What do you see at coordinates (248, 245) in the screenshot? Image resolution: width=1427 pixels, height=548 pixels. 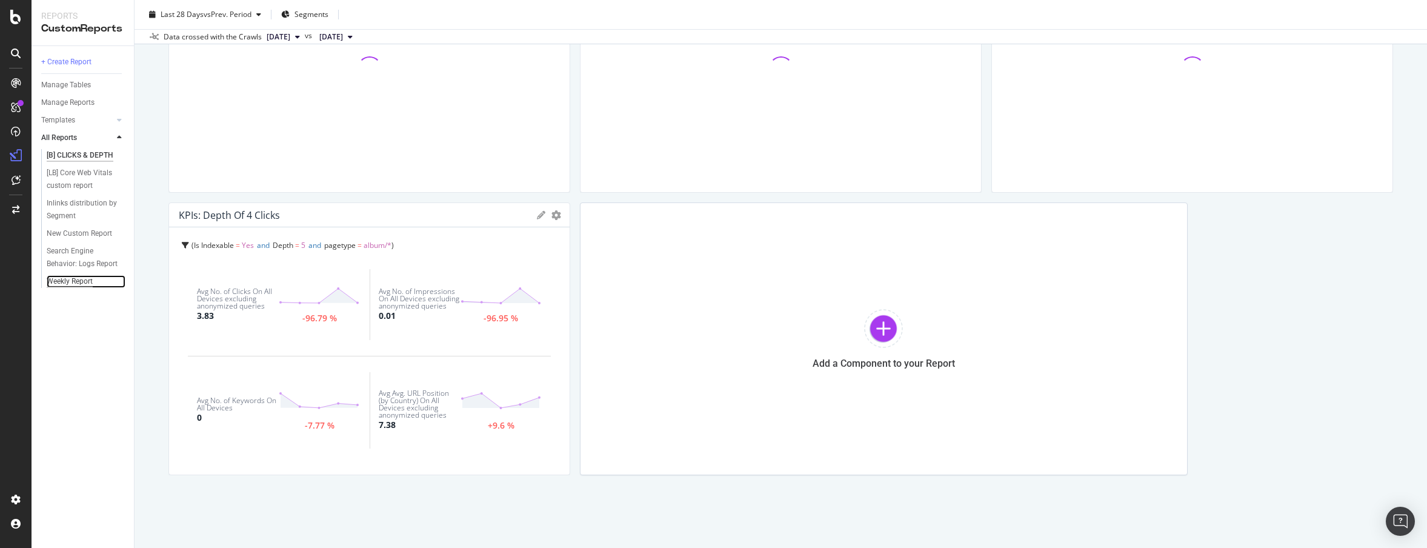 I see `span: Yes` at bounding box center [248, 245].